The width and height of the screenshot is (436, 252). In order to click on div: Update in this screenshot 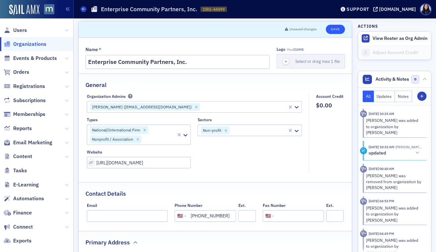, I will do `click(363, 150)`.